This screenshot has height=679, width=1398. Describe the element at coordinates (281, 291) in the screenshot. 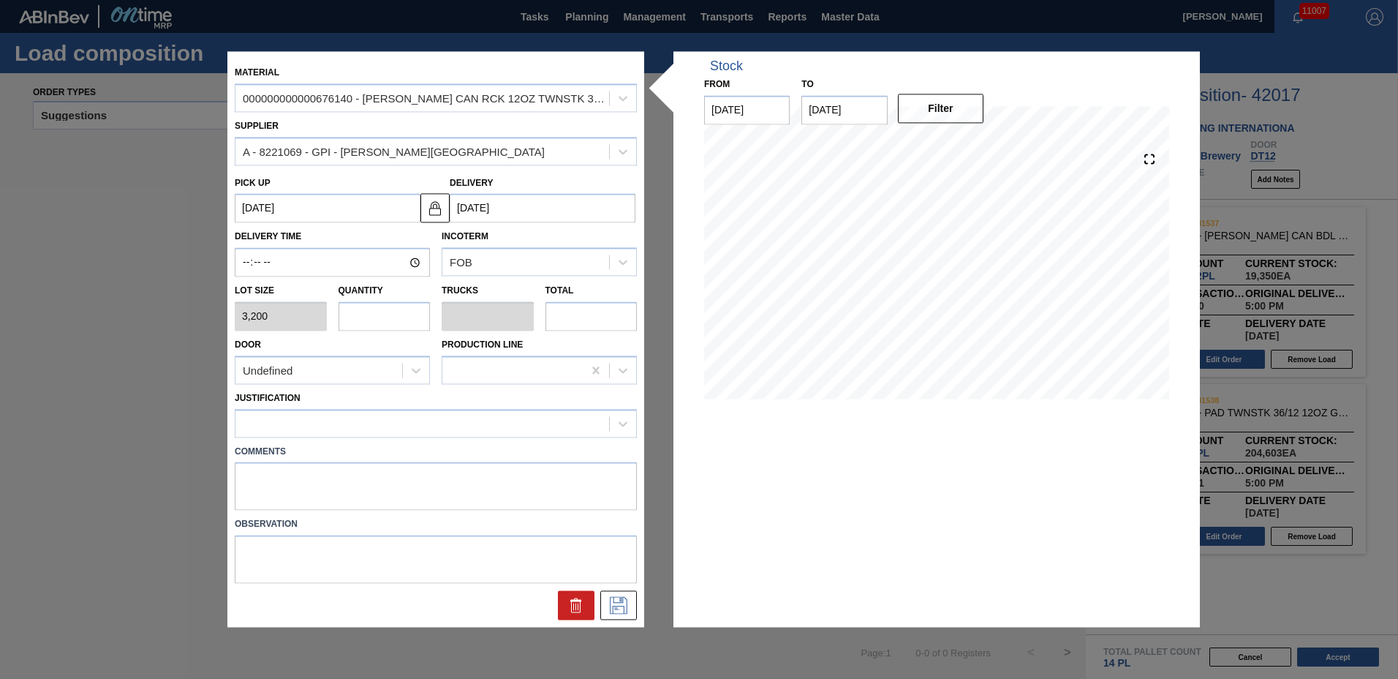

I see `label: Lot size` at that location.